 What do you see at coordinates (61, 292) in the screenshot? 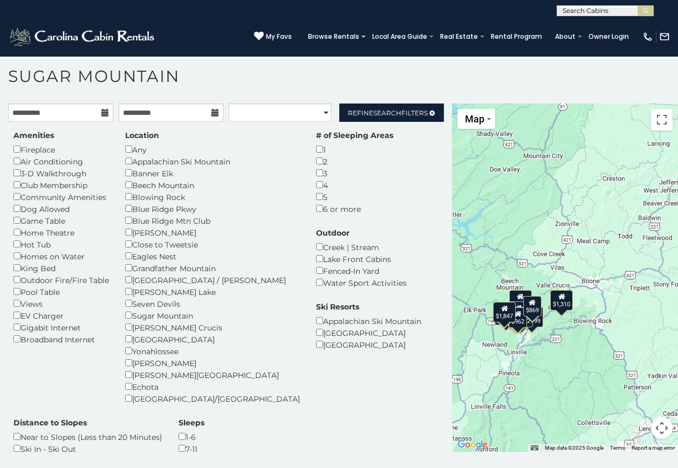
I see `div: Pool Table` at bounding box center [61, 292].